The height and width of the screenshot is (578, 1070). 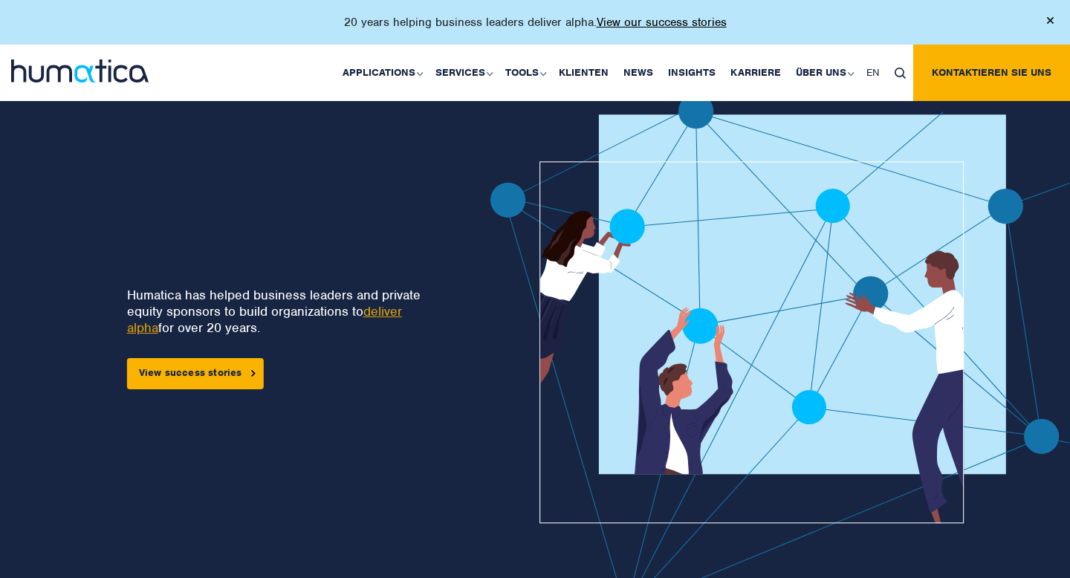 I want to click on a: EN, so click(x=873, y=73).